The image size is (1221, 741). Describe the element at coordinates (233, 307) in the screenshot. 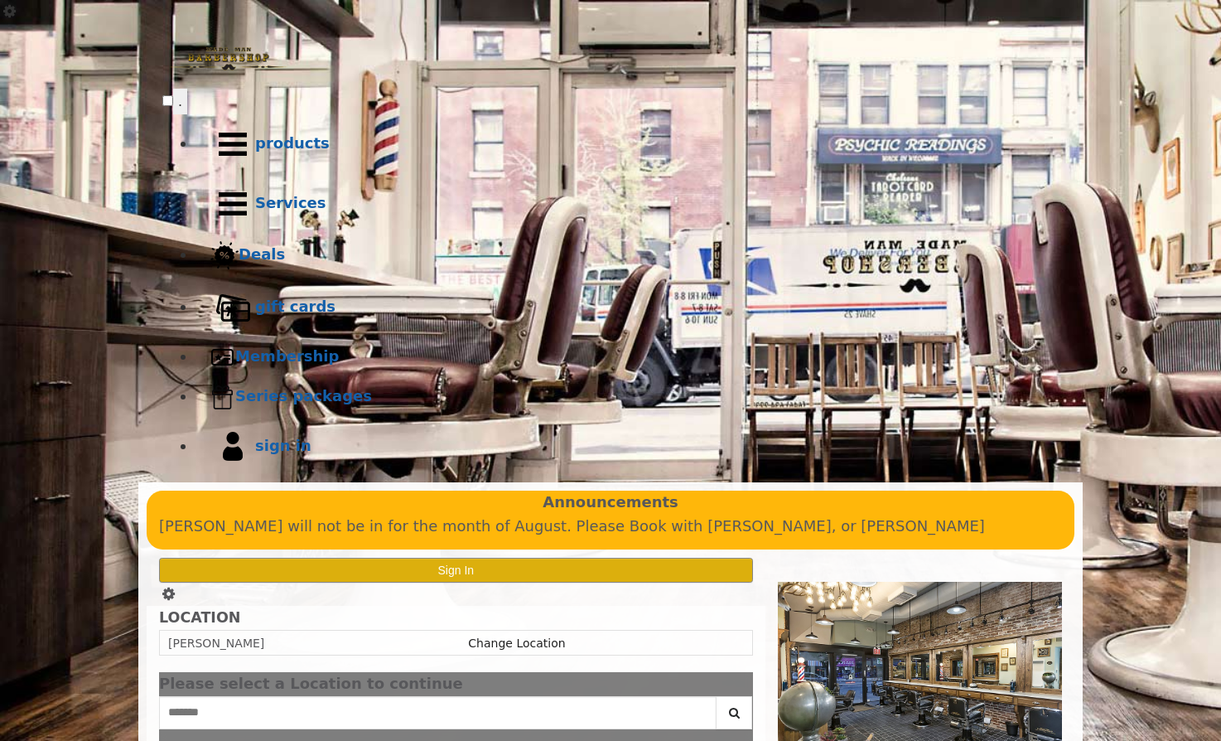

I see `img: Gift cards` at that location.